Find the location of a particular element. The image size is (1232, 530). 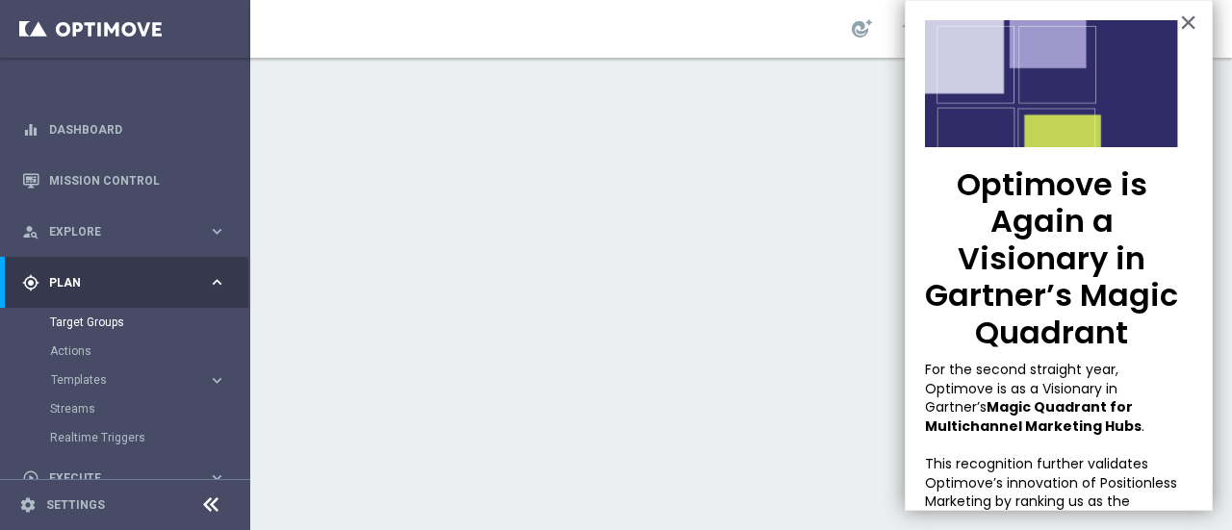

i: settings is located at coordinates (28, 505).